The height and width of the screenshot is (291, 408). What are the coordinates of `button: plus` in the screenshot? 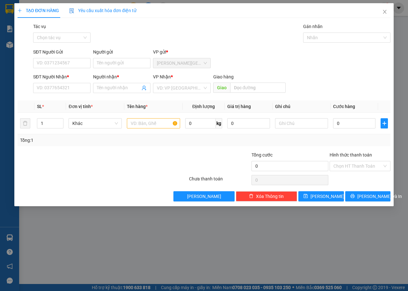 It's located at (384, 123).